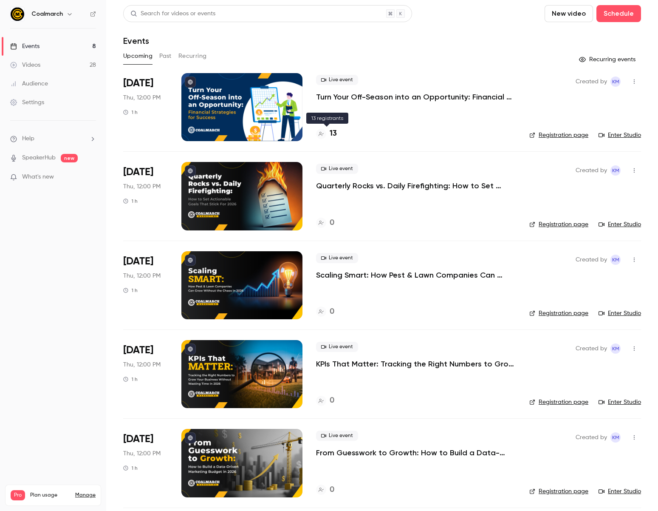 The image size is (658, 511). What do you see at coordinates (416, 186) in the screenshot?
I see `a: Quarterly Rocks vs. Daily Firefighting: How to Set Actionable Goals That Stick For 2026` at bounding box center [416, 186].